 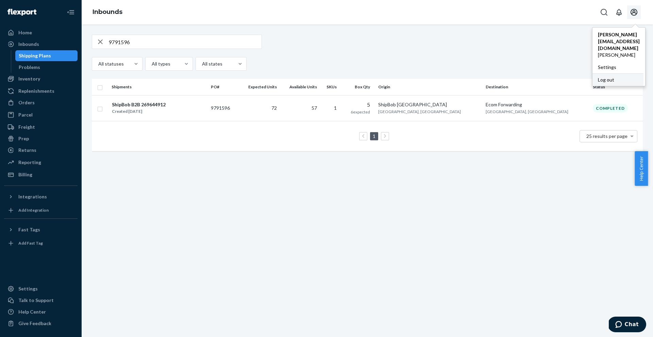 I want to click on a: Replenishments, so click(x=41, y=91).